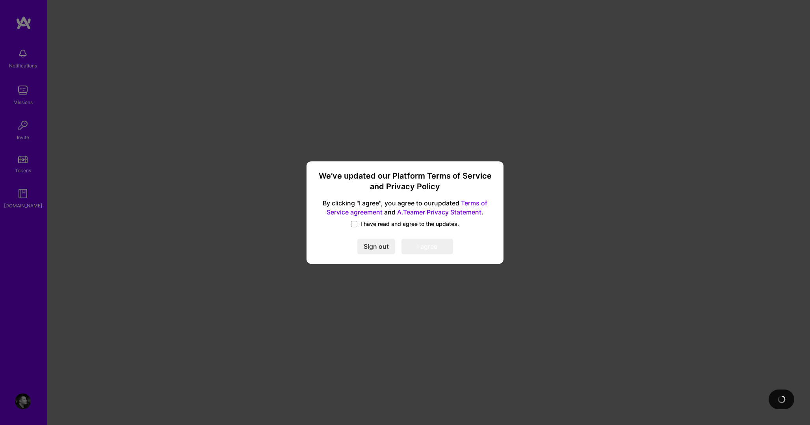  Describe the element at coordinates (405, 208) in the screenshot. I see `span: By clicking "I agree", you agree to our updated and .` at that location.